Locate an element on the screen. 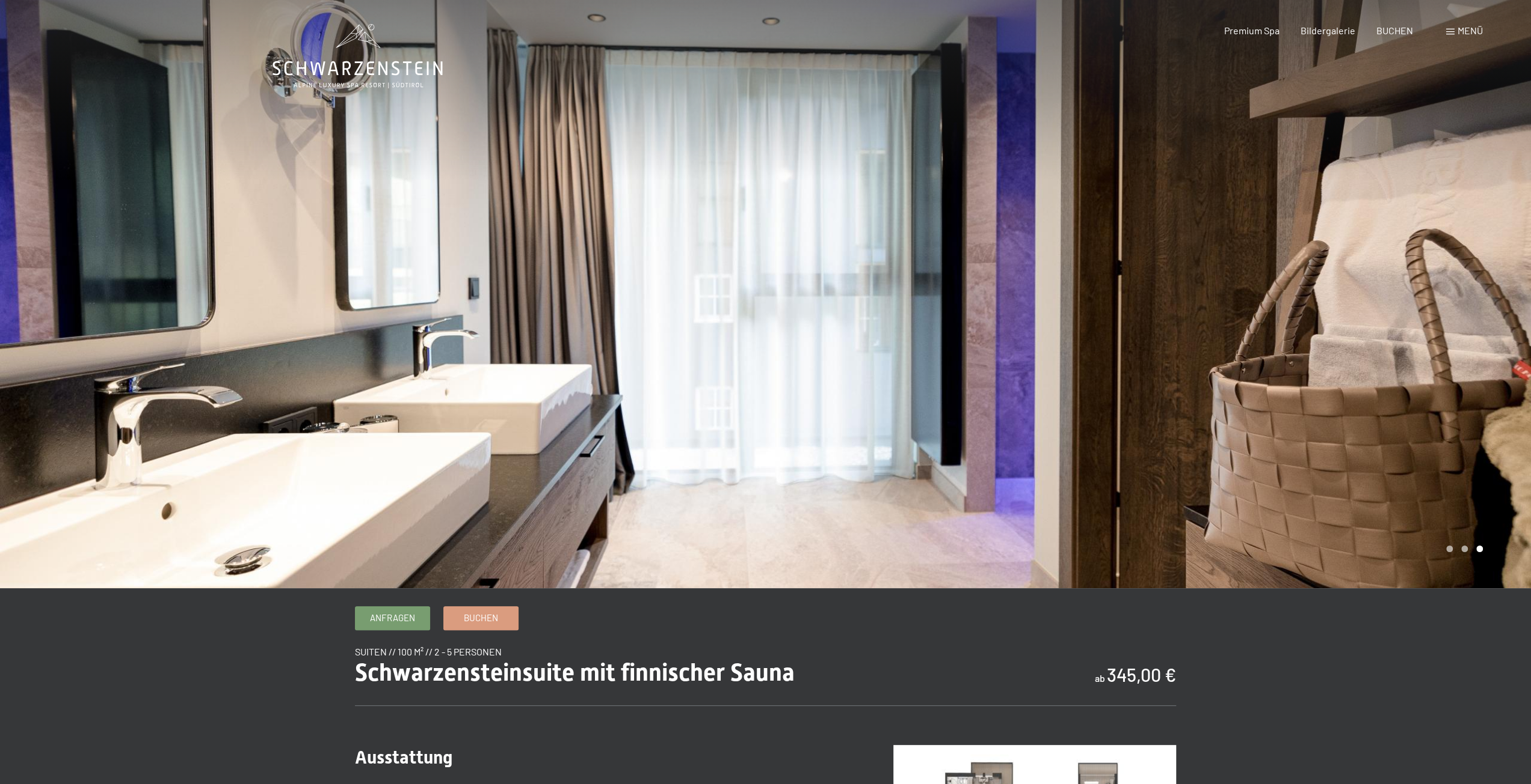 The width and height of the screenshot is (1531, 784). a: Bildergalerie is located at coordinates (1327, 30).